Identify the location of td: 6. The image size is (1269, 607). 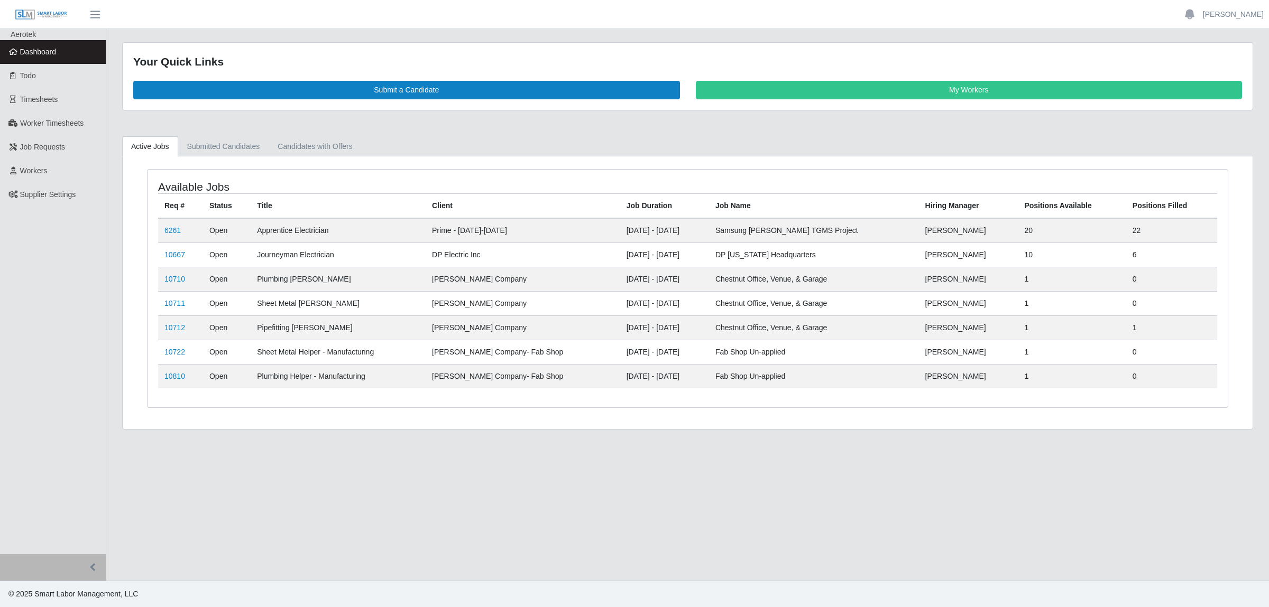
(1171, 255).